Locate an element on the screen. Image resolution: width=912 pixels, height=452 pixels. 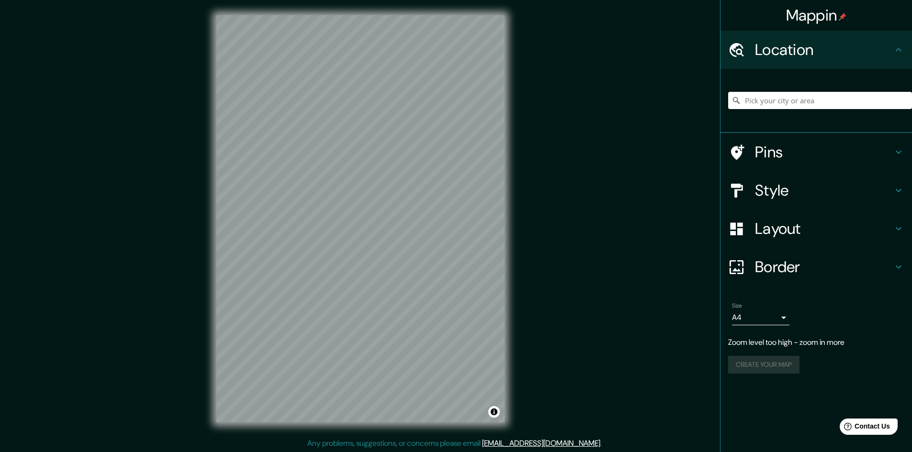
button: Toggle attribution is located at coordinates (494, 412).